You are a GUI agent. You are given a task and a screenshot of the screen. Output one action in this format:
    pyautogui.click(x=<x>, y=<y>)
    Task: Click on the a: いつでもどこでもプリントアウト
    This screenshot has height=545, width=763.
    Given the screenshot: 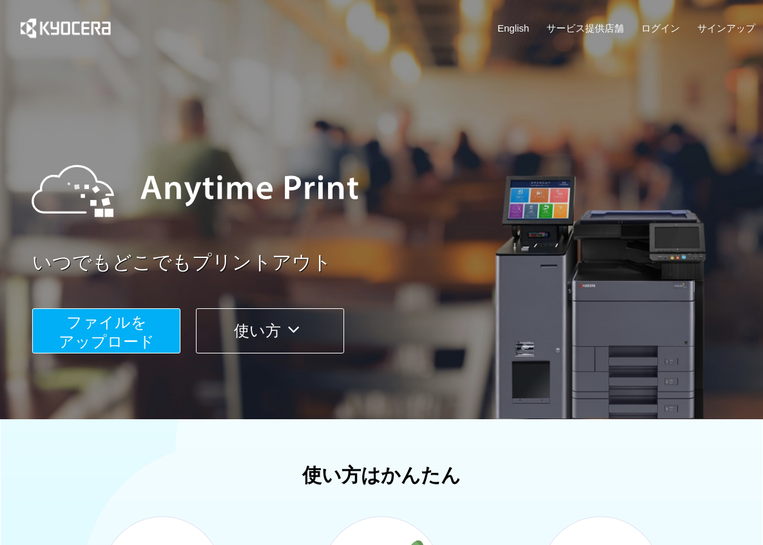 What is the action you would take?
    pyautogui.click(x=398, y=262)
    